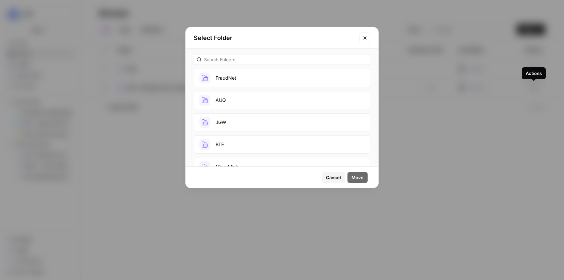 Image resolution: width=564 pixels, height=280 pixels. I want to click on button: FraudNet, so click(282, 78).